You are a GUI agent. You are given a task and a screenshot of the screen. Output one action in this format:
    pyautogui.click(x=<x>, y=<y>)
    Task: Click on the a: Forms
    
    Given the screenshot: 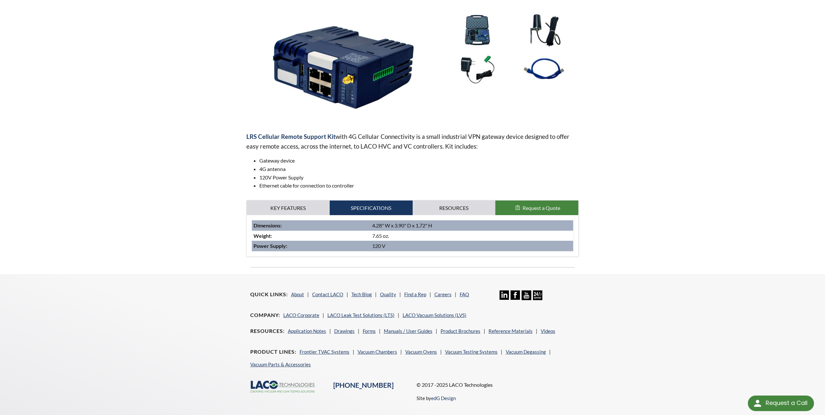 What is the action you would take?
    pyautogui.click(x=369, y=331)
    